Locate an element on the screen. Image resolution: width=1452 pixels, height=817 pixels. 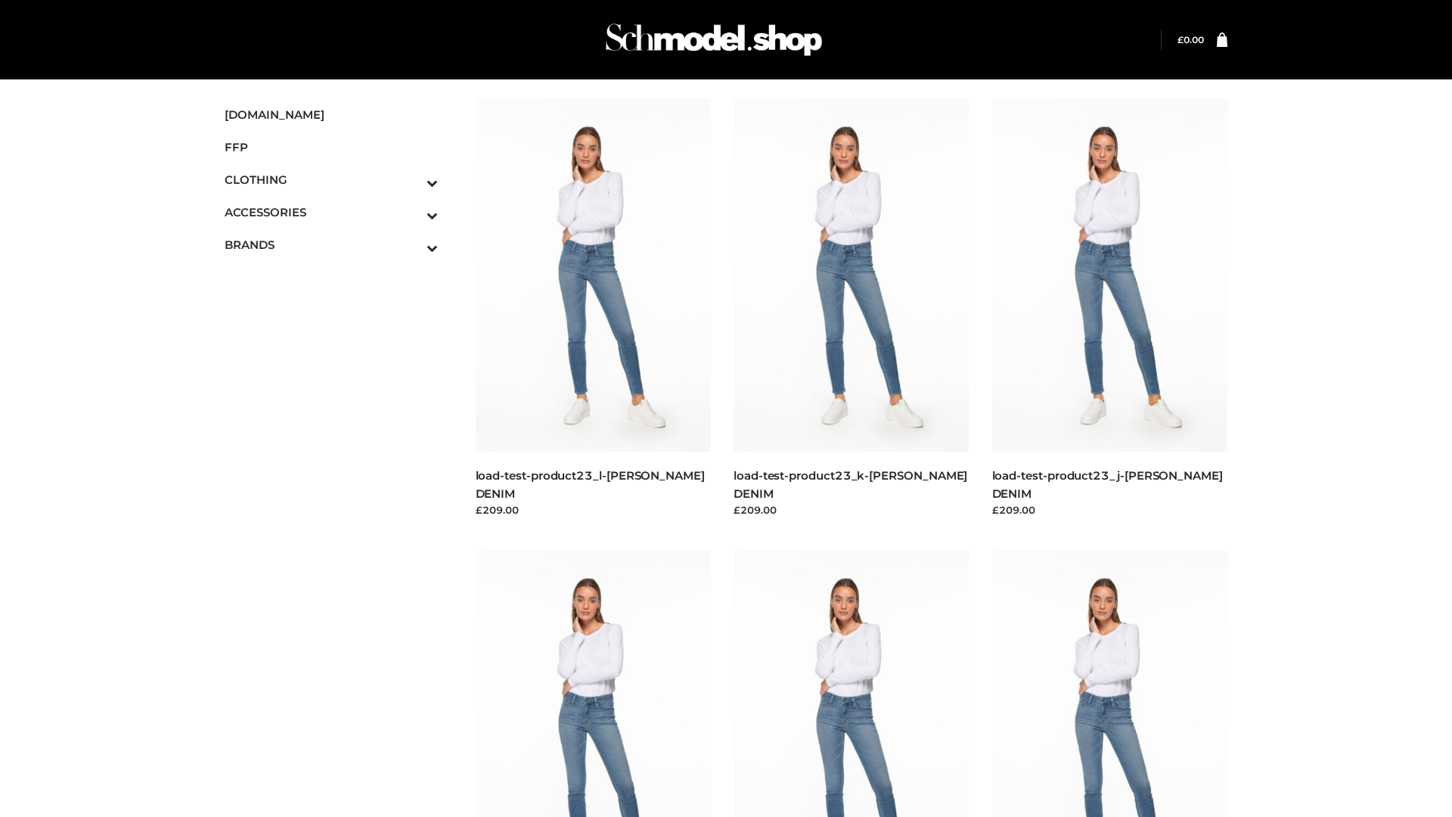
a: ACCESSORIESToggle Submenu is located at coordinates (331, 212).